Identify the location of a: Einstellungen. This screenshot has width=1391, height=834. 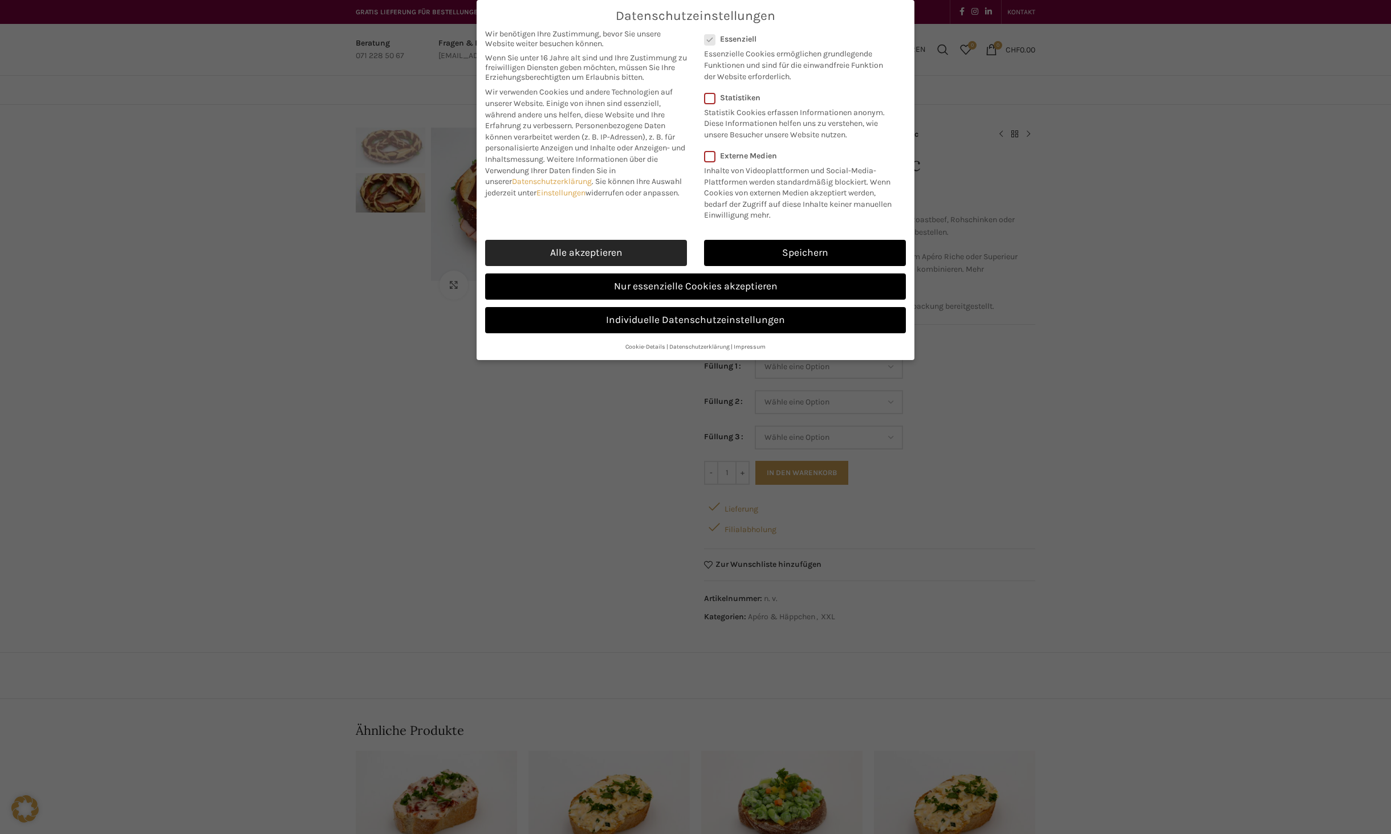
(561, 193).